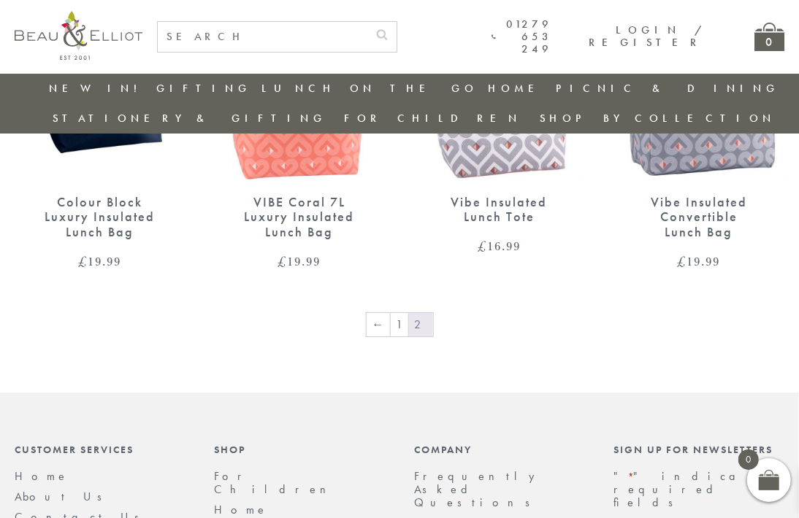 The width and height of the screenshot is (799, 518). Describe the element at coordinates (699, 490) in the screenshot. I see `p: " " indicates required fields` at that location.